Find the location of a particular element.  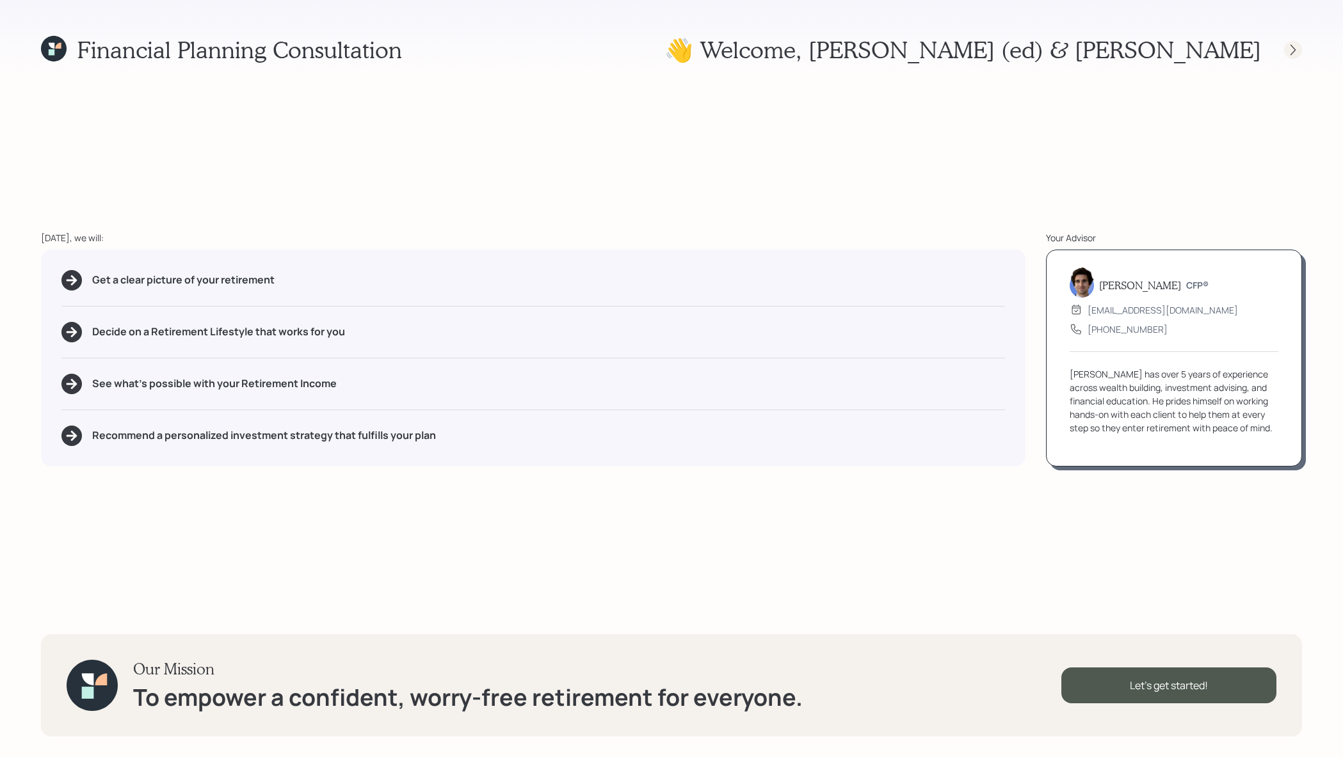

div: Your Advisor is located at coordinates (1174, 237).